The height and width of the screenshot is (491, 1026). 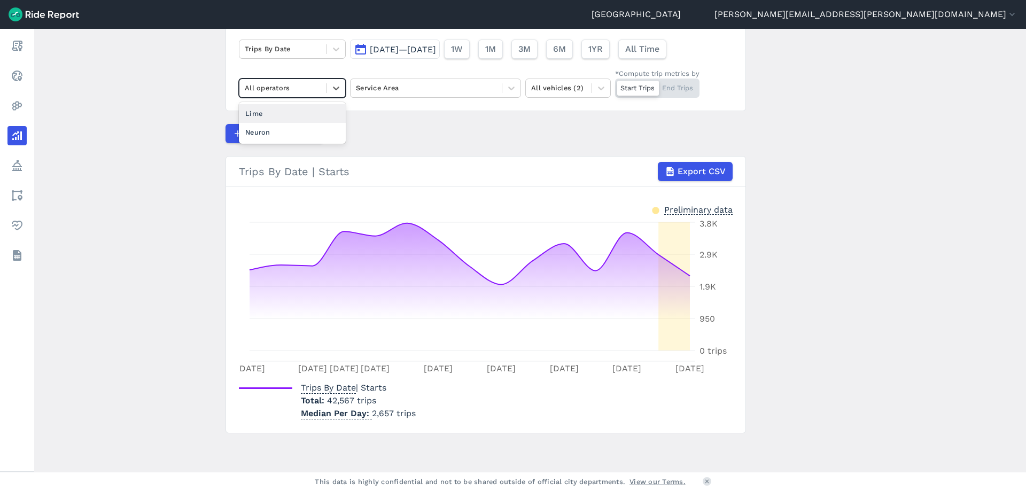 What do you see at coordinates (708, 287) in the screenshot?
I see `tspan: 1.9K` at bounding box center [708, 287].